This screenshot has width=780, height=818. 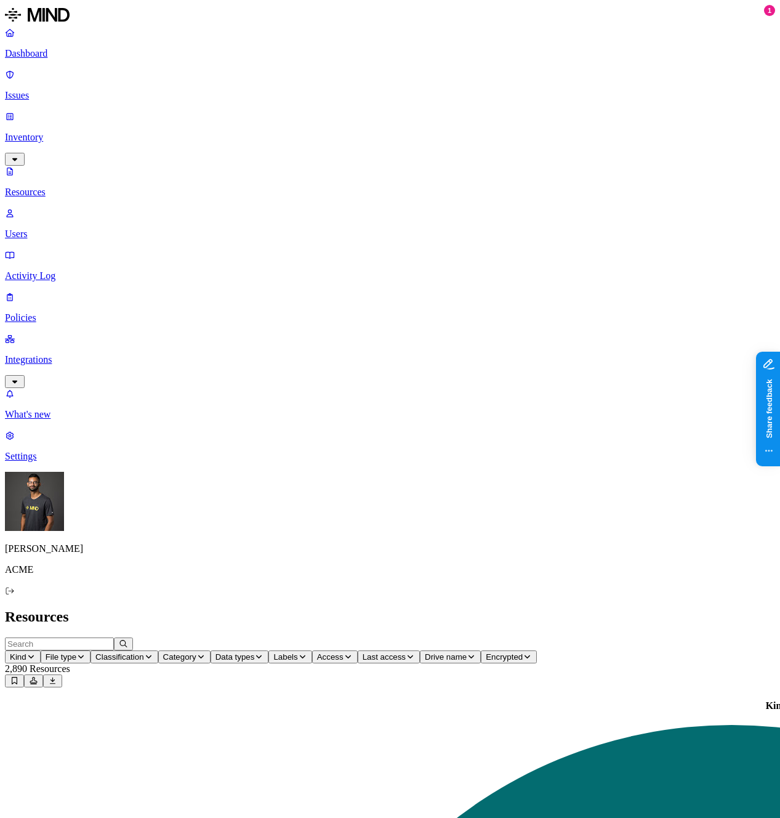 What do you see at coordinates (37, 15) in the screenshot?
I see `img: MIND` at bounding box center [37, 15].